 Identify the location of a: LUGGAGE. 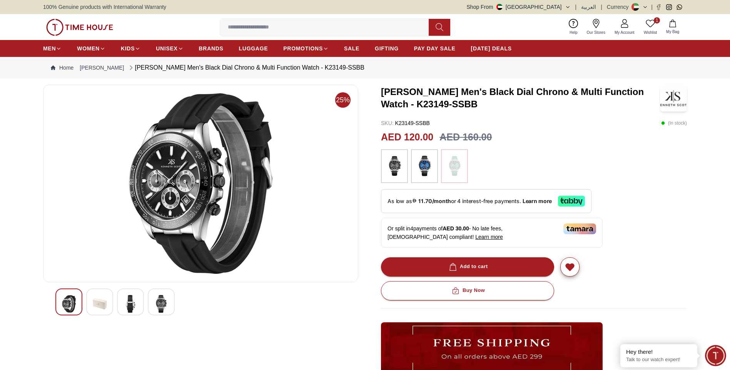
(254, 48).